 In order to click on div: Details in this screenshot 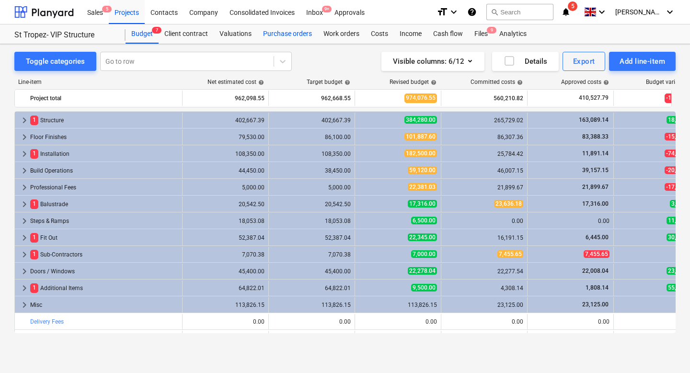, I will do `click(525, 61)`.